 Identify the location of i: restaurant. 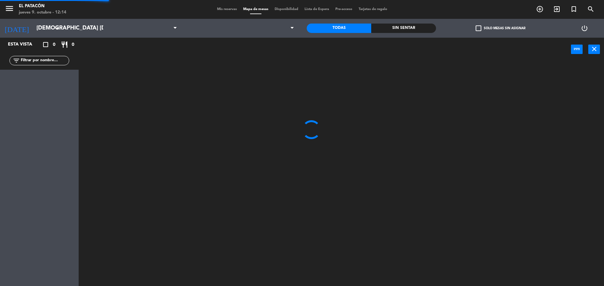
(64, 45).